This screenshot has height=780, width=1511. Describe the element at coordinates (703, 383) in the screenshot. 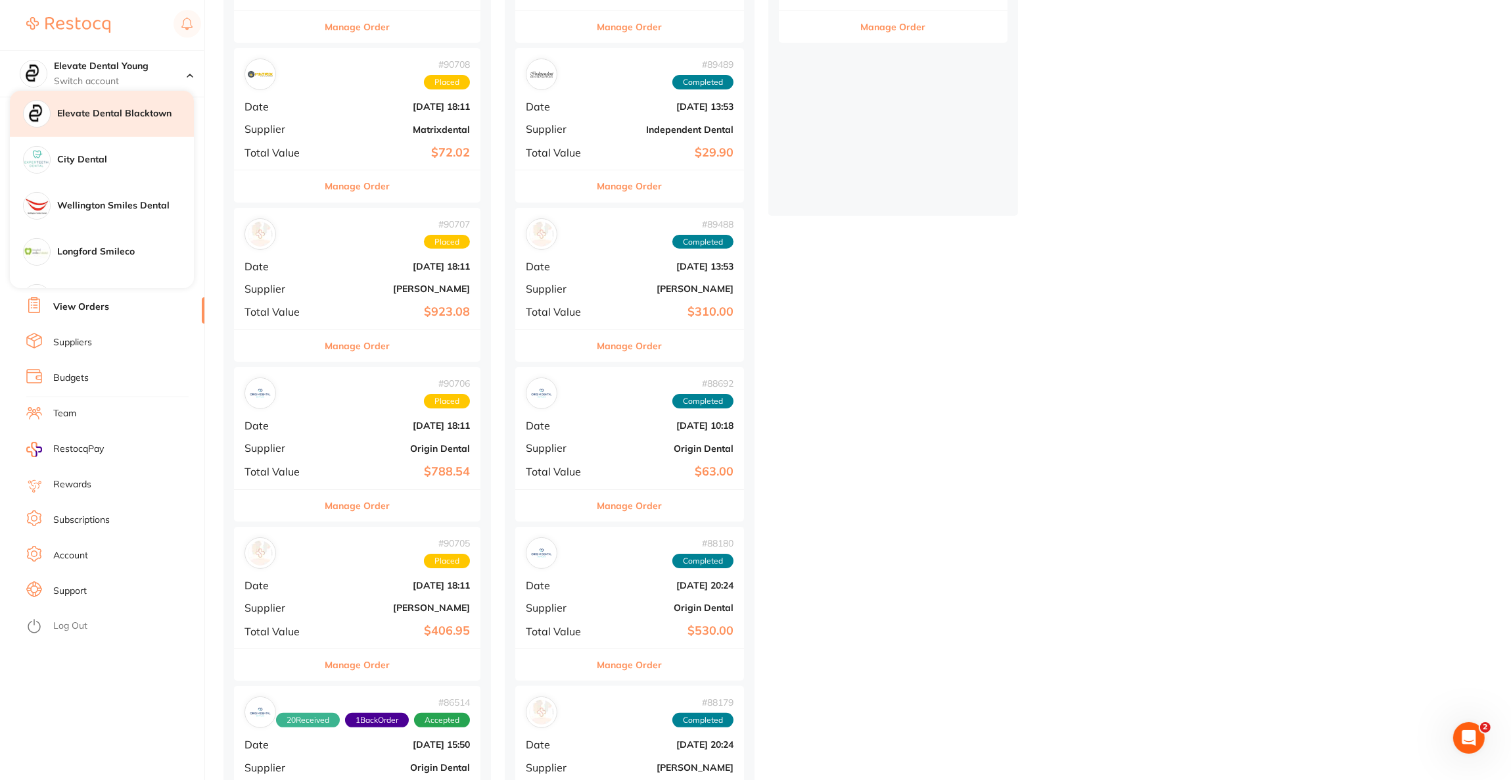

I see `span: # 88692` at that location.